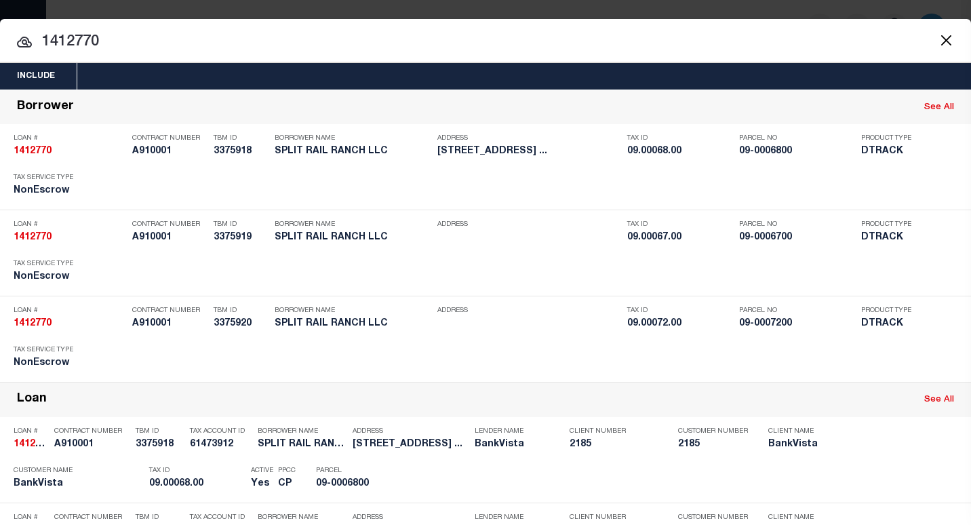 Image resolution: width=971 pixels, height=525 pixels. What do you see at coordinates (71, 471) in the screenshot?
I see `p: Customer Name` at bounding box center [71, 471].